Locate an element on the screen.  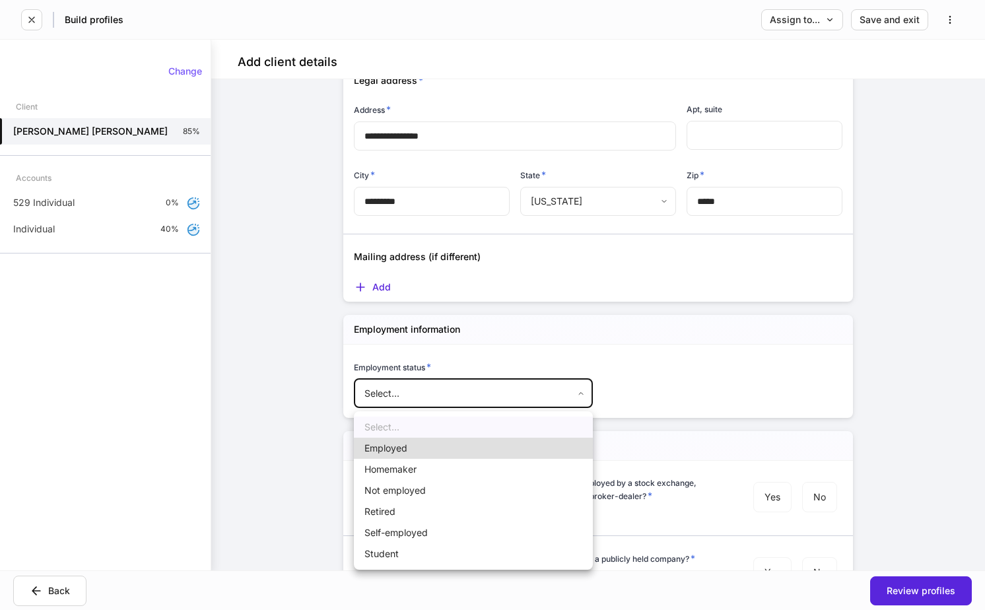
li: Retired is located at coordinates (473, 512).